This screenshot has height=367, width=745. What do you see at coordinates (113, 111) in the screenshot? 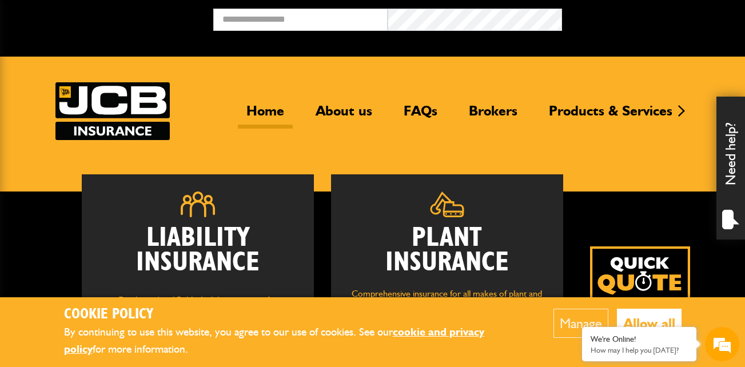
I see `img: JCB Insurance Services logo` at bounding box center [113, 111].